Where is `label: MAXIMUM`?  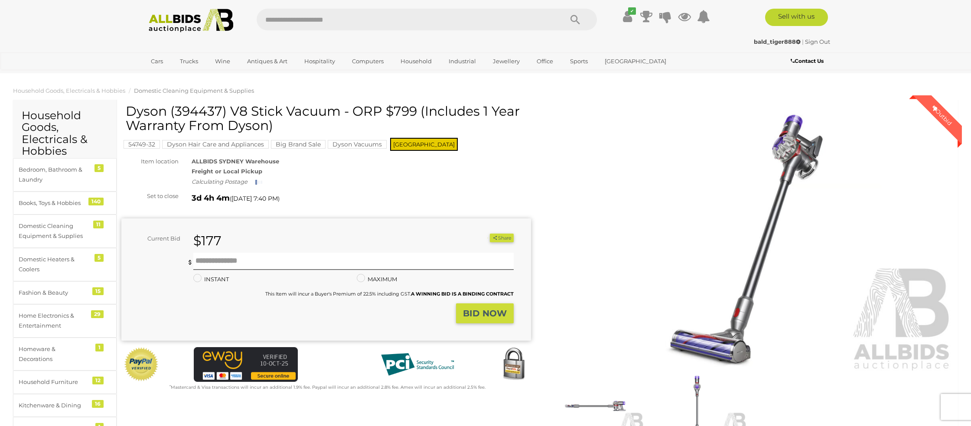 label: MAXIMUM is located at coordinates (377, 279).